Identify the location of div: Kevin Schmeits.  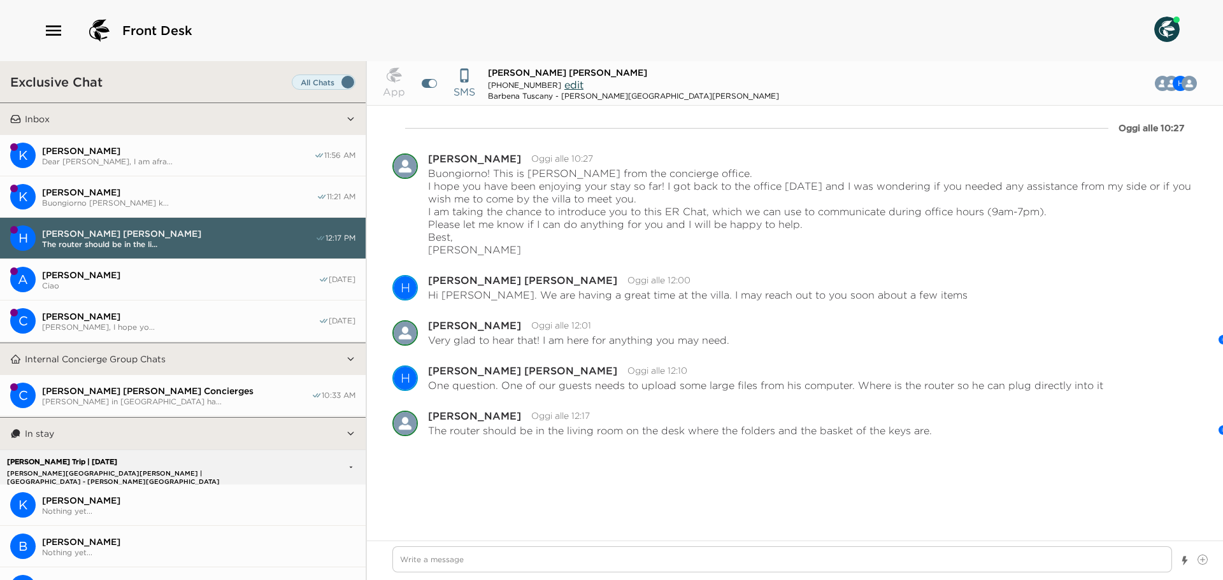
(23, 505).